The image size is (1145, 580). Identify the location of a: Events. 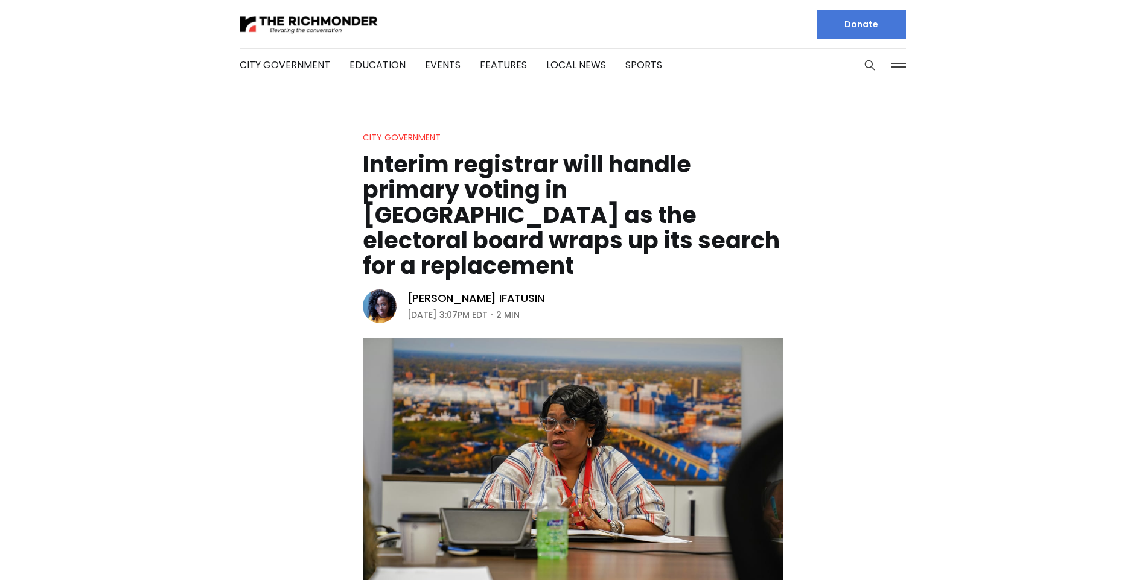
(442, 65).